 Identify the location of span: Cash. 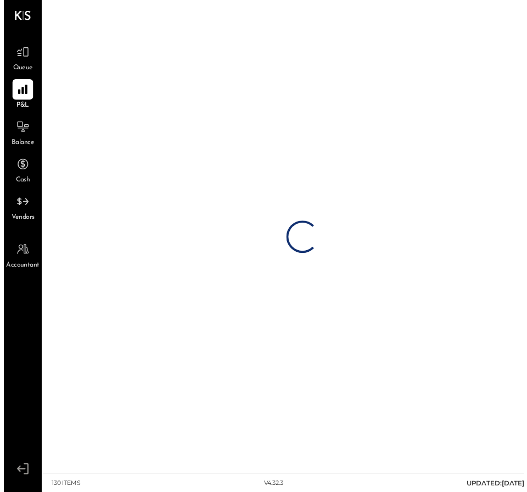
(19, 183).